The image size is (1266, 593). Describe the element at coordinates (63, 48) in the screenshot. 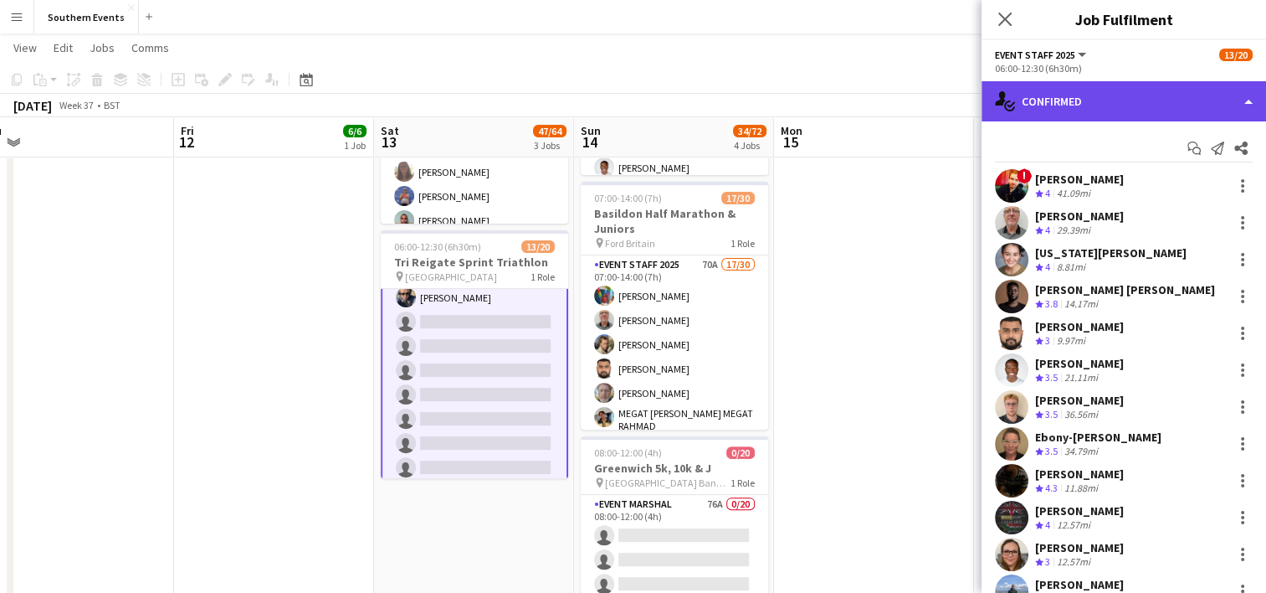

I see `a: Edit` at that location.